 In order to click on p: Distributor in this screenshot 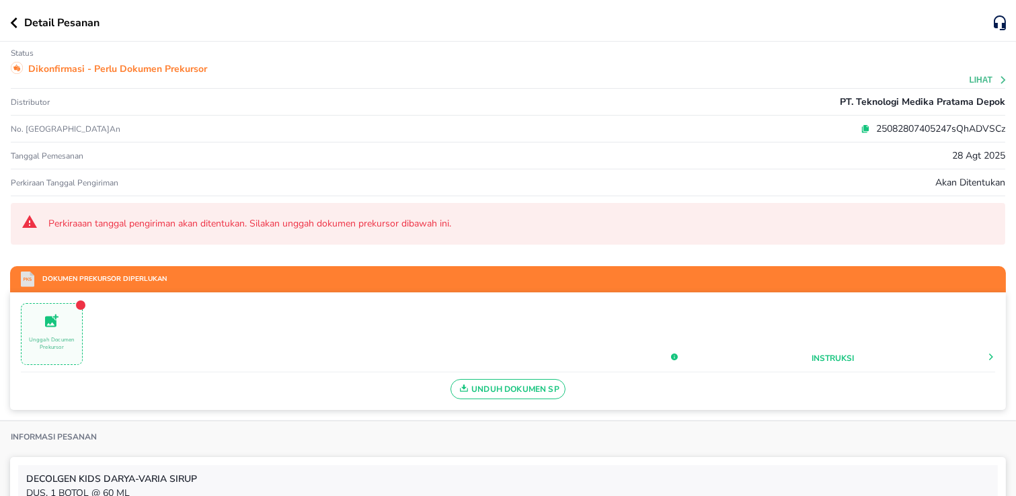, I will do `click(30, 102)`.